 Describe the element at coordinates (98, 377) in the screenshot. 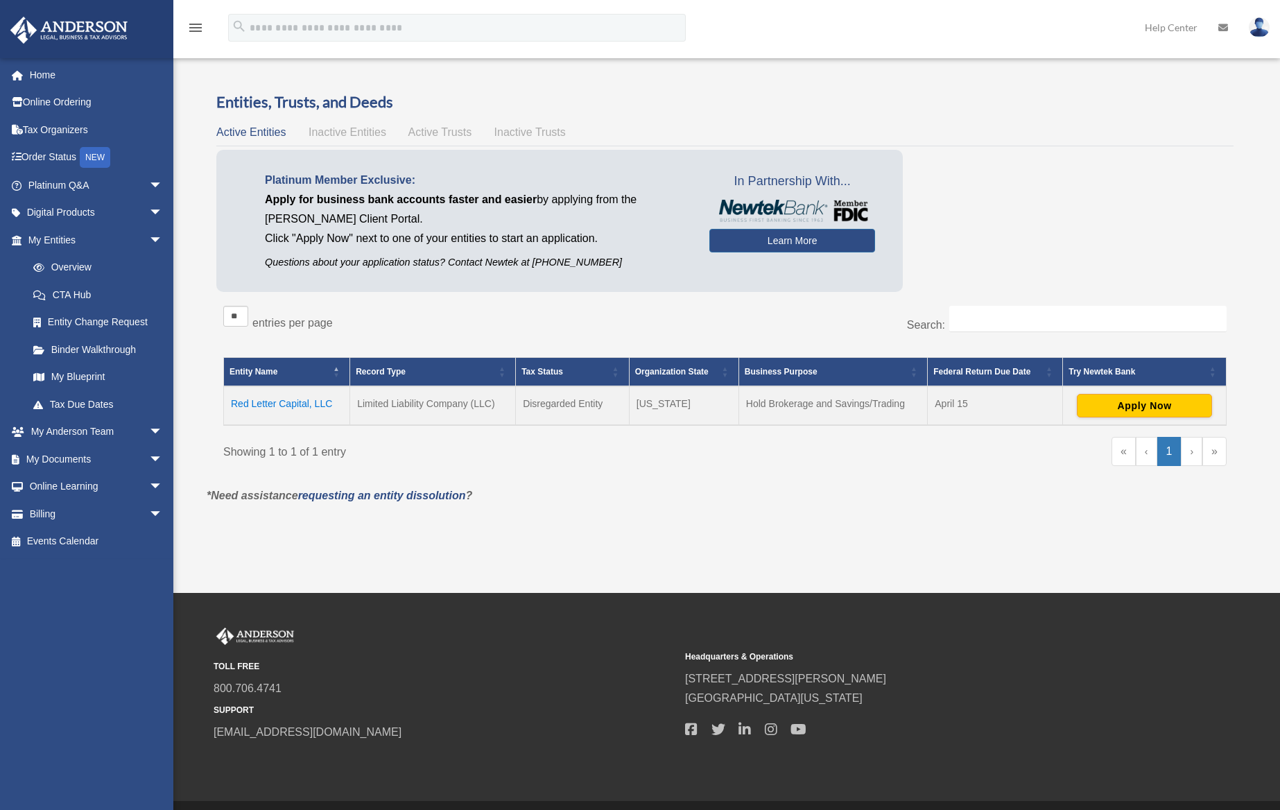

I see `a: My Blueprint` at that location.